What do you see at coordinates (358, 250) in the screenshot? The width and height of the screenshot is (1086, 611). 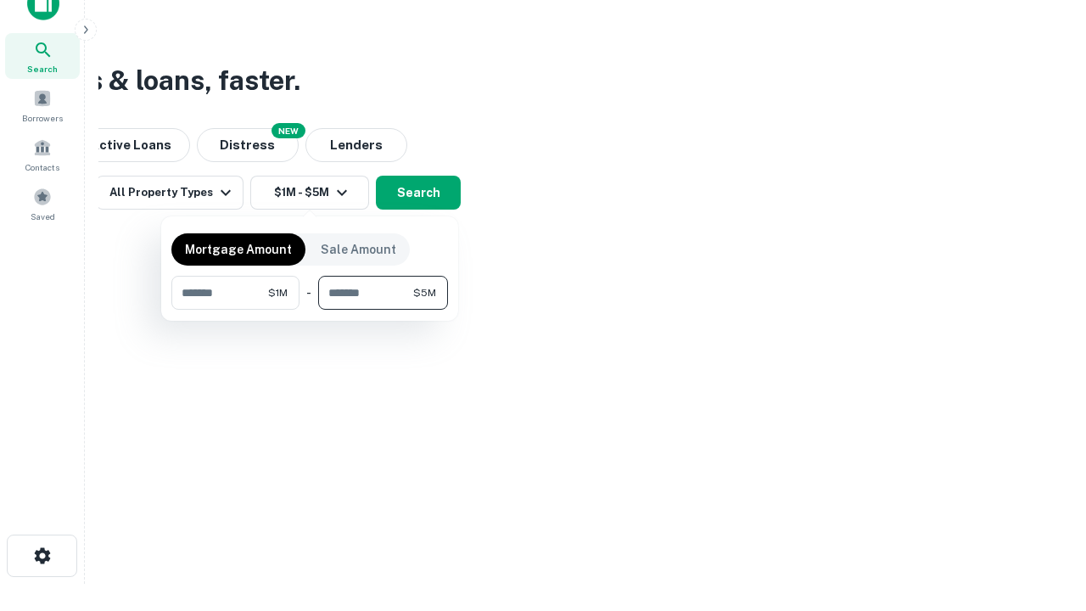 I see `p: Sale Amount` at bounding box center [358, 250].